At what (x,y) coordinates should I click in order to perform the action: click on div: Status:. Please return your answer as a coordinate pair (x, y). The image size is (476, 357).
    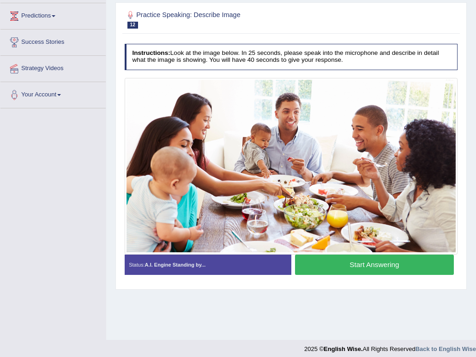
    Looking at the image, I should click on (208, 265).